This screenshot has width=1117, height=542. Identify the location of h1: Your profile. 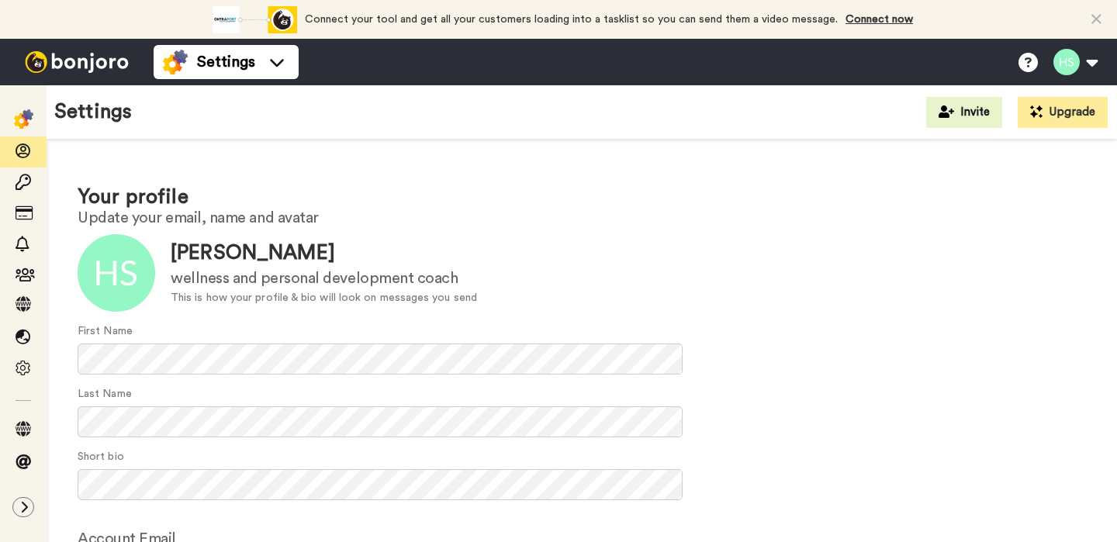
(582, 197).